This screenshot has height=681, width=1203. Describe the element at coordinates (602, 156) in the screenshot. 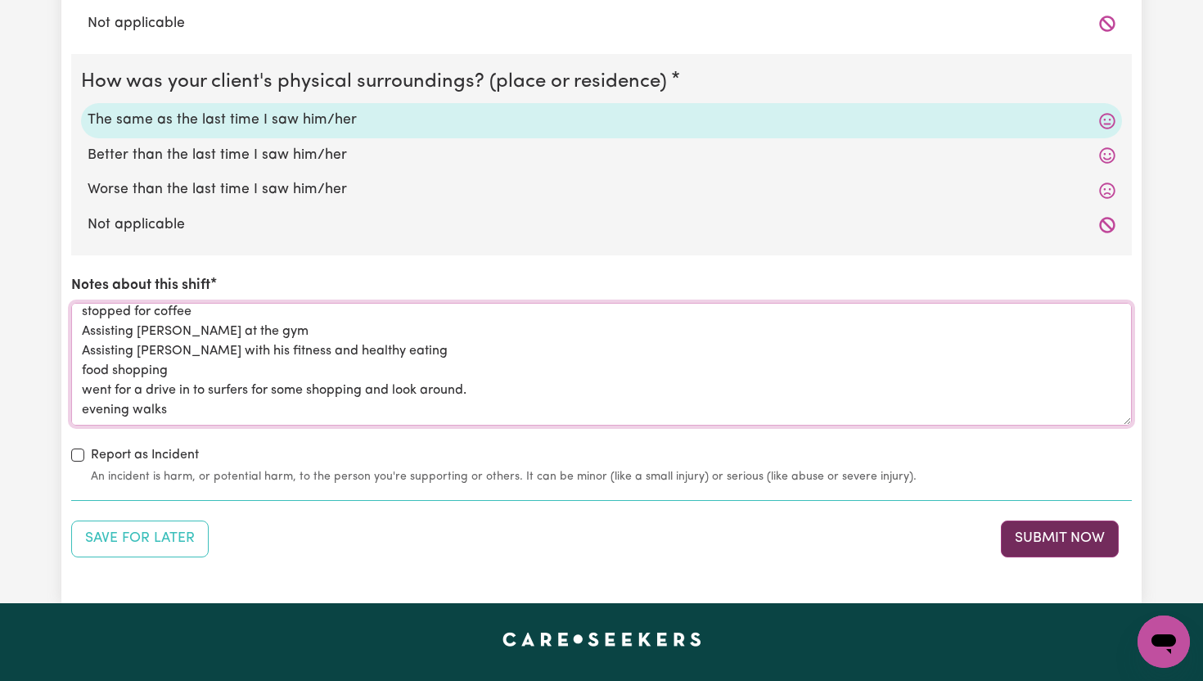

I see `label: Better than the last time I saw him/her` at that location.